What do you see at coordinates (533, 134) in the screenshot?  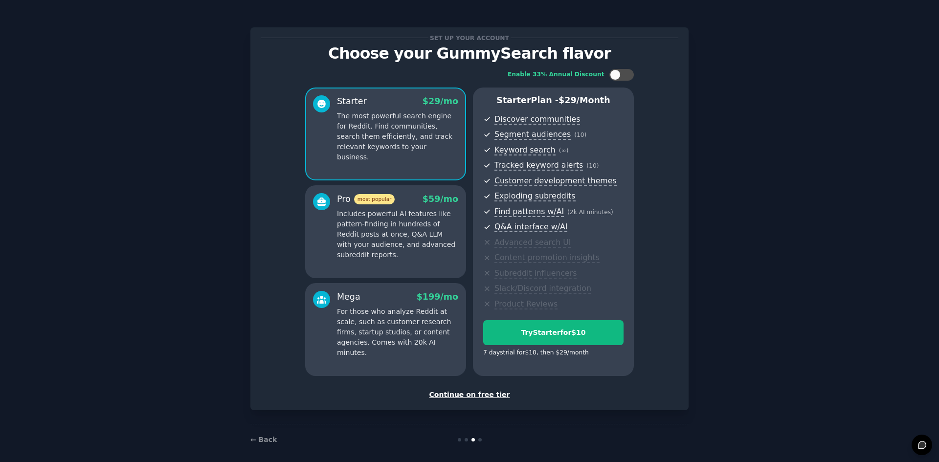 I see `span: Segment audiences` at bounding box center [533, 134].